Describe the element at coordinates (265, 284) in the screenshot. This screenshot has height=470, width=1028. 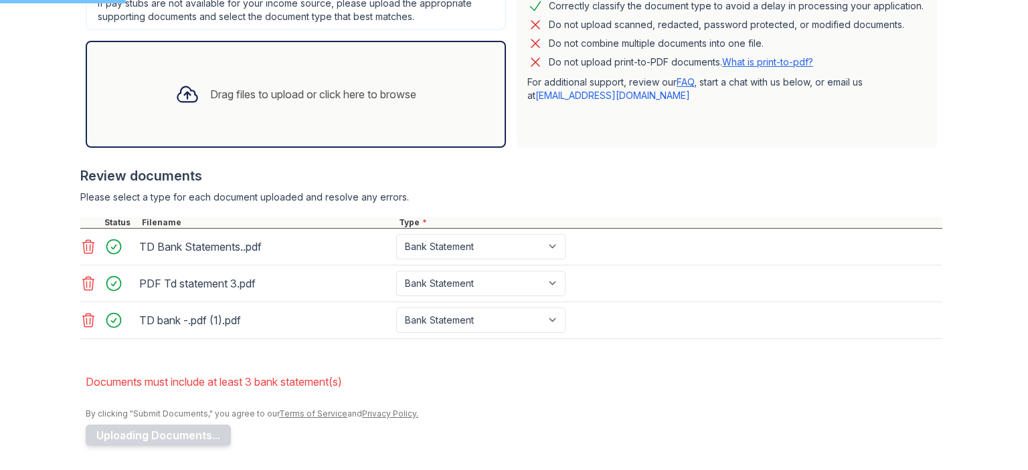
I see `div: PDF Td statement 3.pdf` at that location.